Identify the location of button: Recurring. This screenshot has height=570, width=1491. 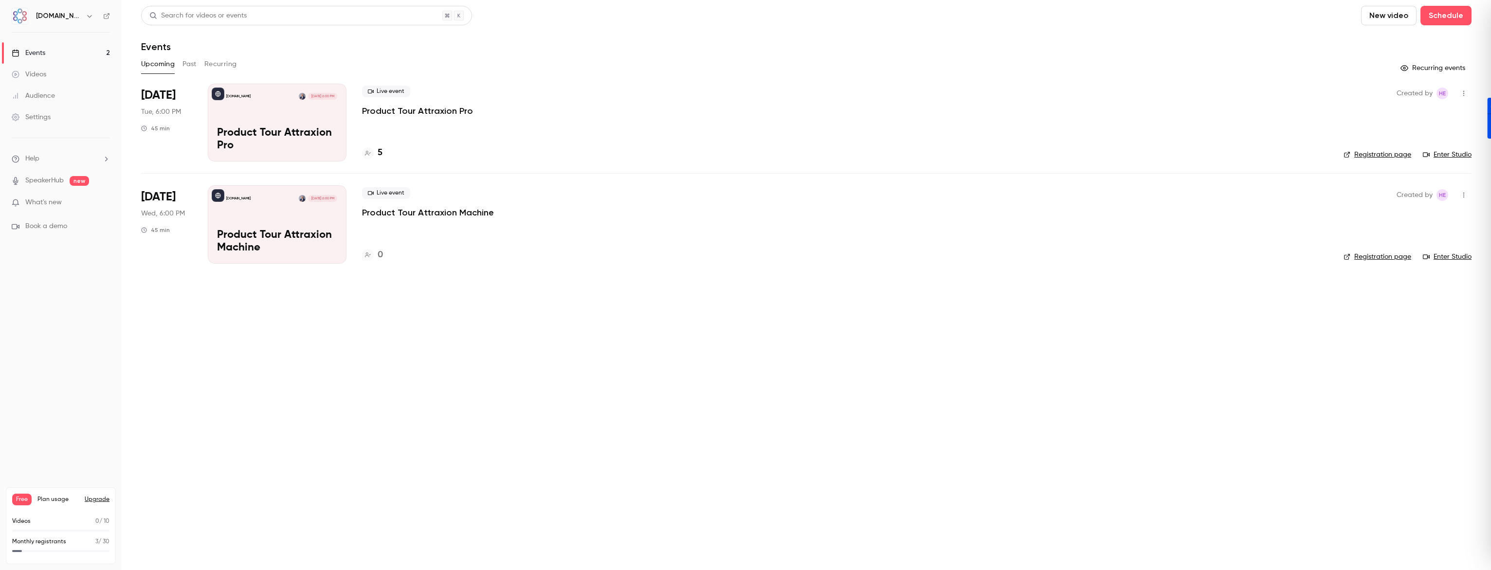
(220, 64).